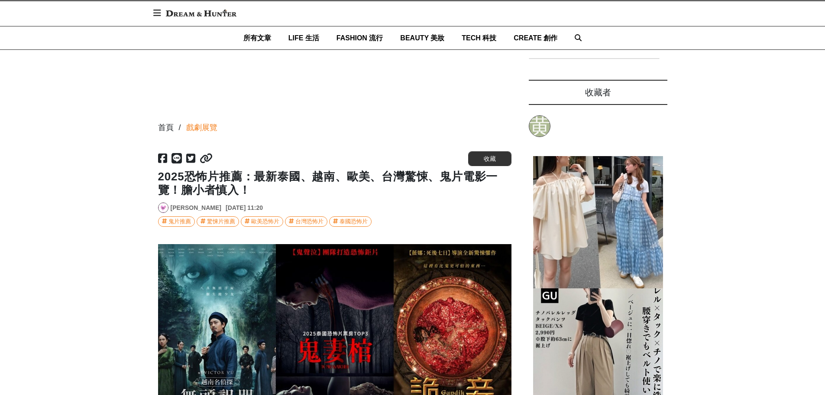 Image resolution: width=825 pixels, height=395 pixels. I want to click on a: FASHION 流行, so click(360, 38).